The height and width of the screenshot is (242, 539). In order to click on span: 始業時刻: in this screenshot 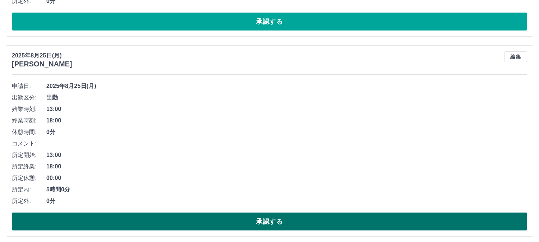, I will do `click(29, 109)`.